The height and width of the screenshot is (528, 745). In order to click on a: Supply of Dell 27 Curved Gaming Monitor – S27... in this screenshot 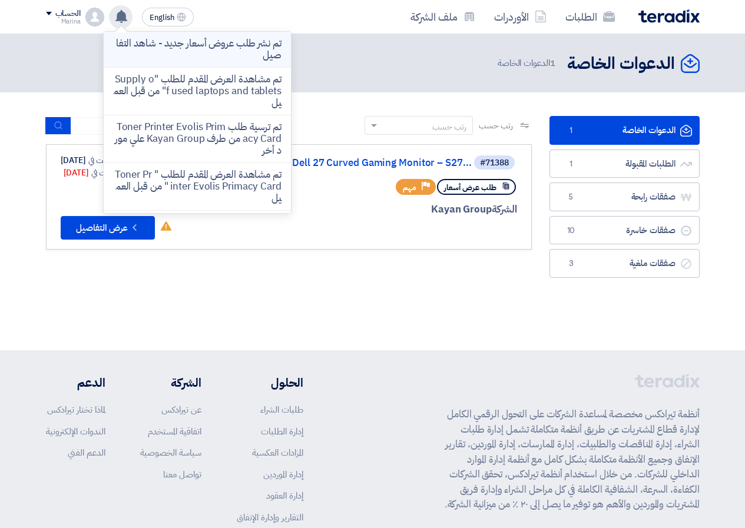, I will do `click(354, 163)`.